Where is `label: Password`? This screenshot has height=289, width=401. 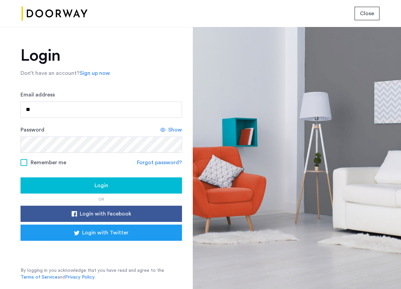
label: Password is located at coordinates (32, 130).